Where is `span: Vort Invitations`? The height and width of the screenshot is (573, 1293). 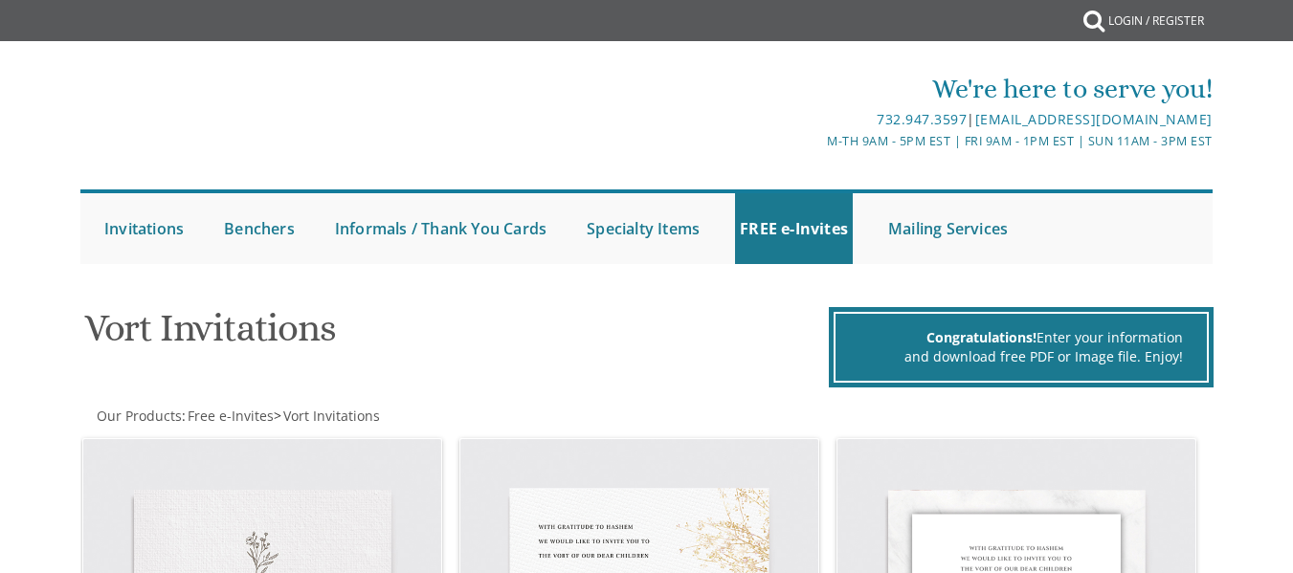
span: Vort Invitations is located at coordinates (331, 415).